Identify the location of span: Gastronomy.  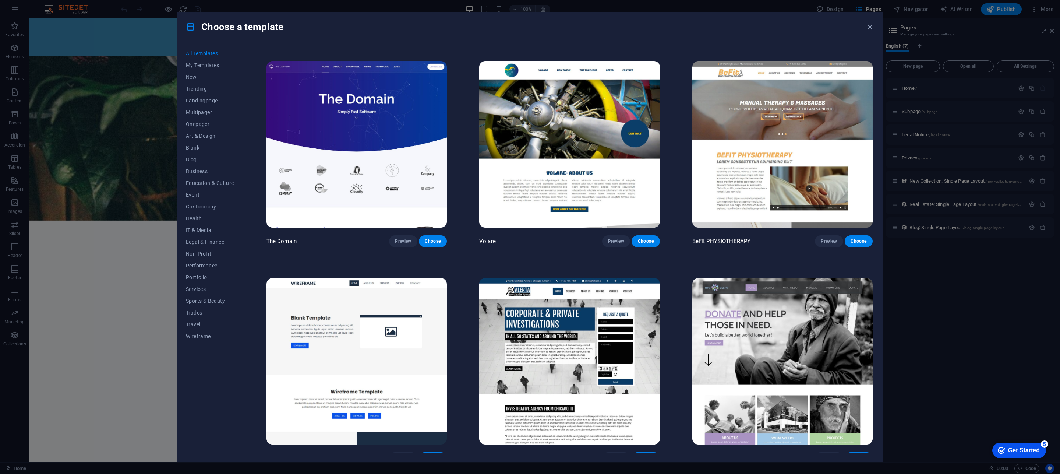
(210, 207).